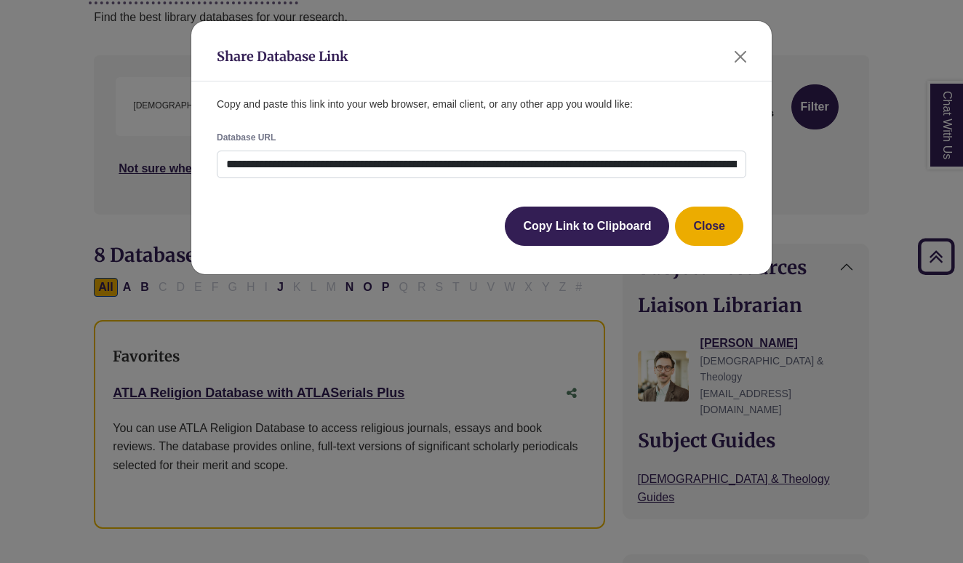 This screenshot has width=963, height=563. What do you see at coordinates (246, 137) in the screenshot?
I see `label: Database URL` at bounding box center [246, 137].